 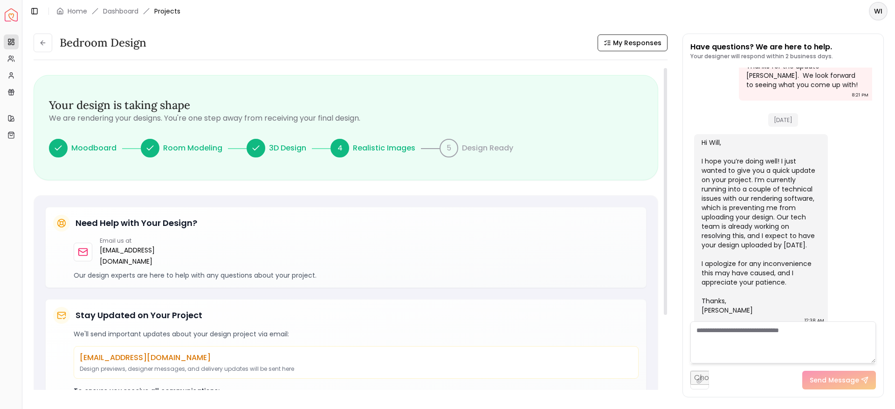 I want to click on div: 5, so click(x=449, y=148).